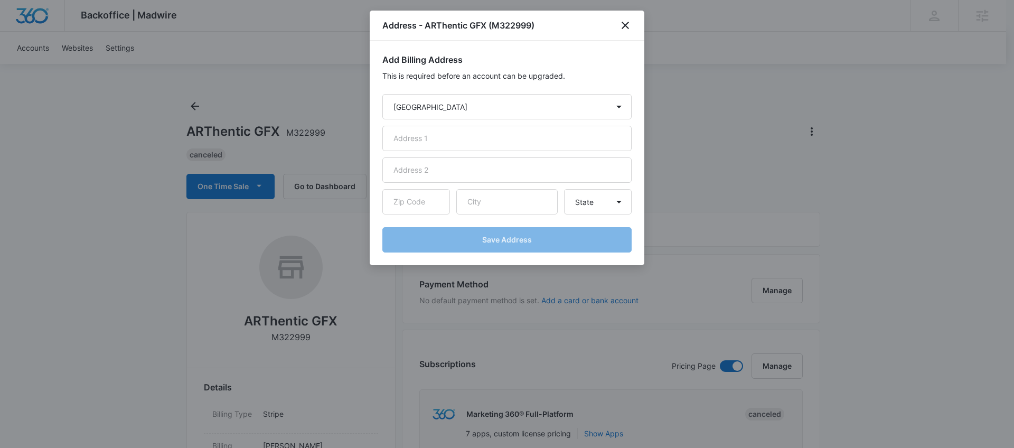 The image size is (1014, 448). Describe the element at coordinates (507, 170) in the screenshot. I see `input: Address 2` at that location.